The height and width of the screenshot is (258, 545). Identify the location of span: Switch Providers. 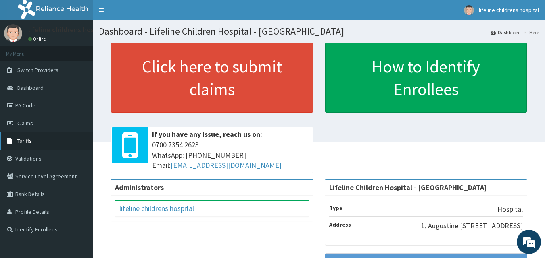
(38, 70).